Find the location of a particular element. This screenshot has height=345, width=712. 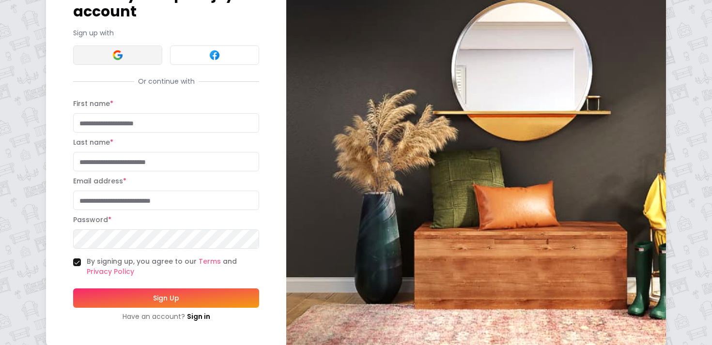

a: Privacy Policy is located at coordinates (110, 272).